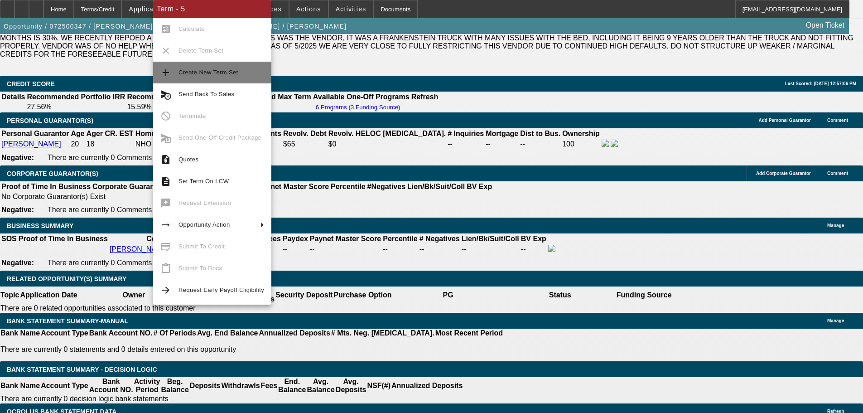  What do you see at coordinates (53, 173) in the screenshot?
I see `span: CORPORATE GUARANTOR(S)` at bounding box center [53, 173].